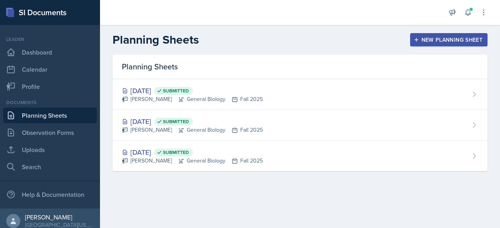 The height and width of the screenshot is (228, 500). Describe the element at coordinates (50, 103) in the screenshot. I see `div: Documents` at that location.